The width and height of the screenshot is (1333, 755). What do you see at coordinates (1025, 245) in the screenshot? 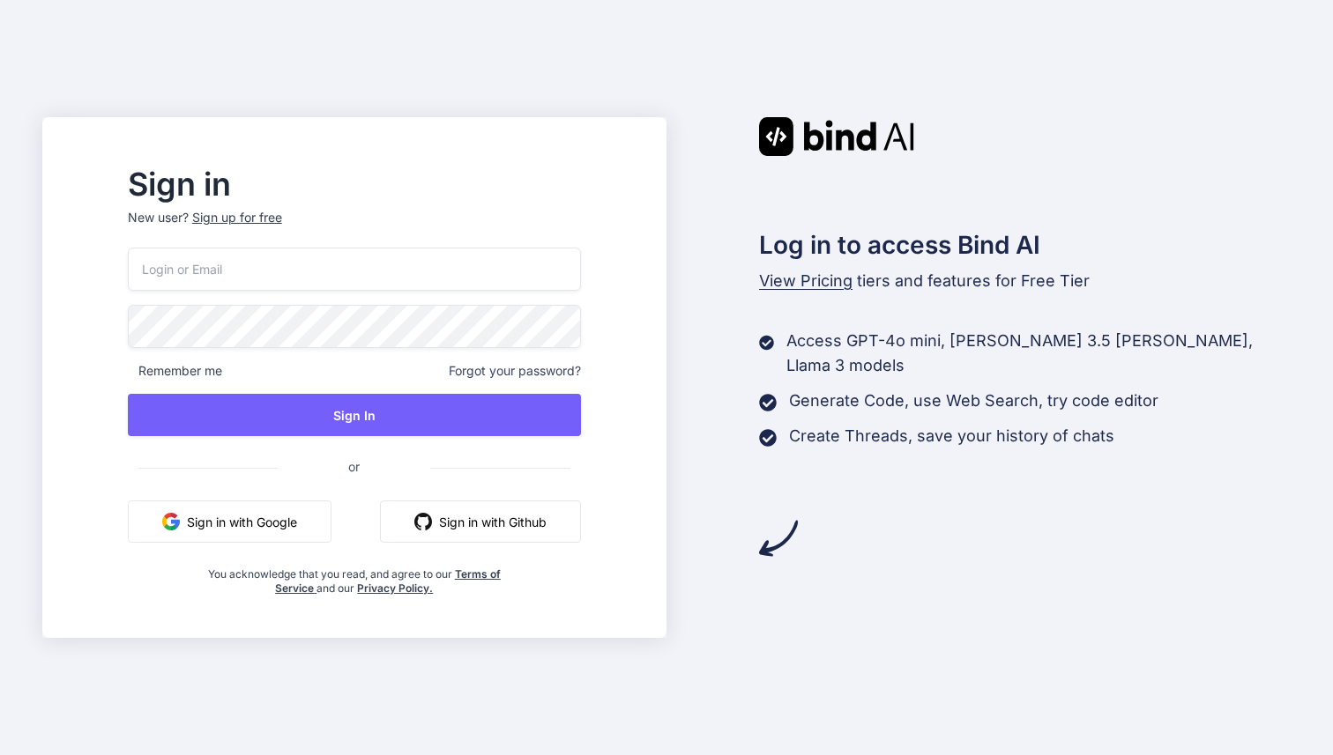
I see `h2: Log in to access Bind AI` at bounding box center [1025, 245].